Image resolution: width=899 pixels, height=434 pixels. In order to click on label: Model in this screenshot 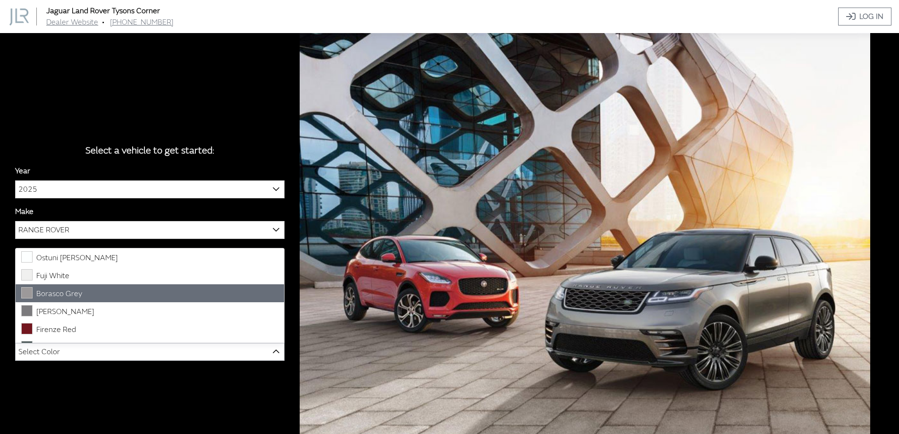, I will do `click(25, 252)`.